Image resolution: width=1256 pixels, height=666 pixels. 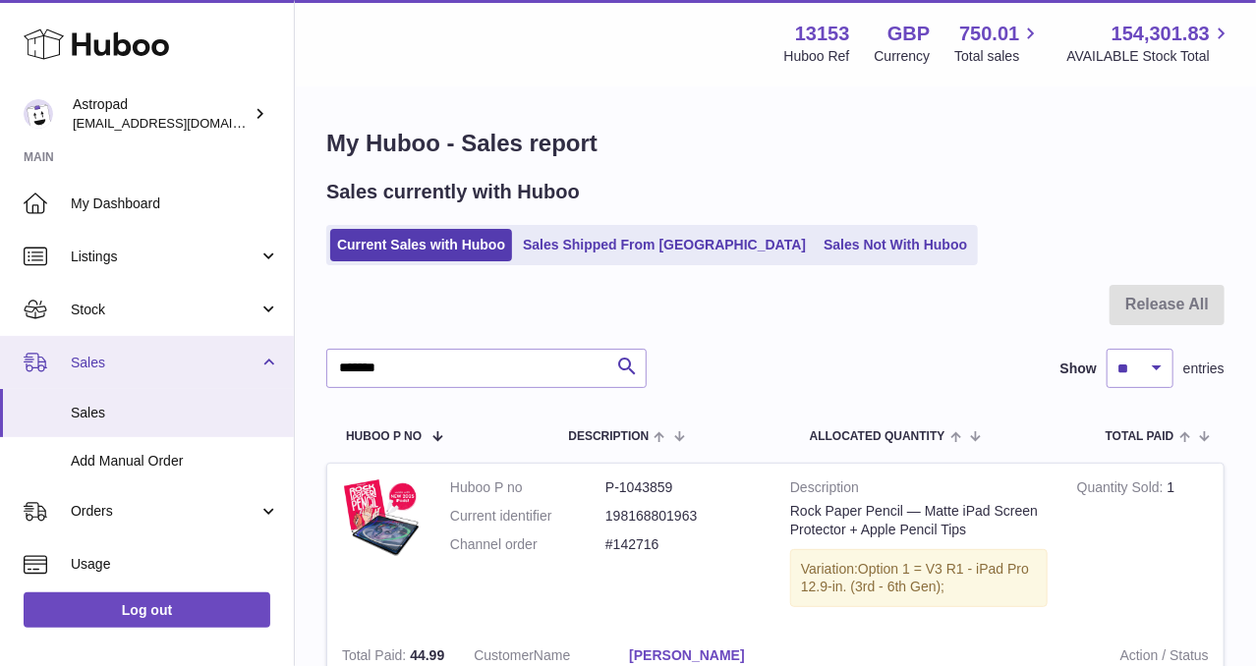 What do you see at coordinates (608, 436) in the screenshot?
I see `span: Description` at bounding box center [608, 436].